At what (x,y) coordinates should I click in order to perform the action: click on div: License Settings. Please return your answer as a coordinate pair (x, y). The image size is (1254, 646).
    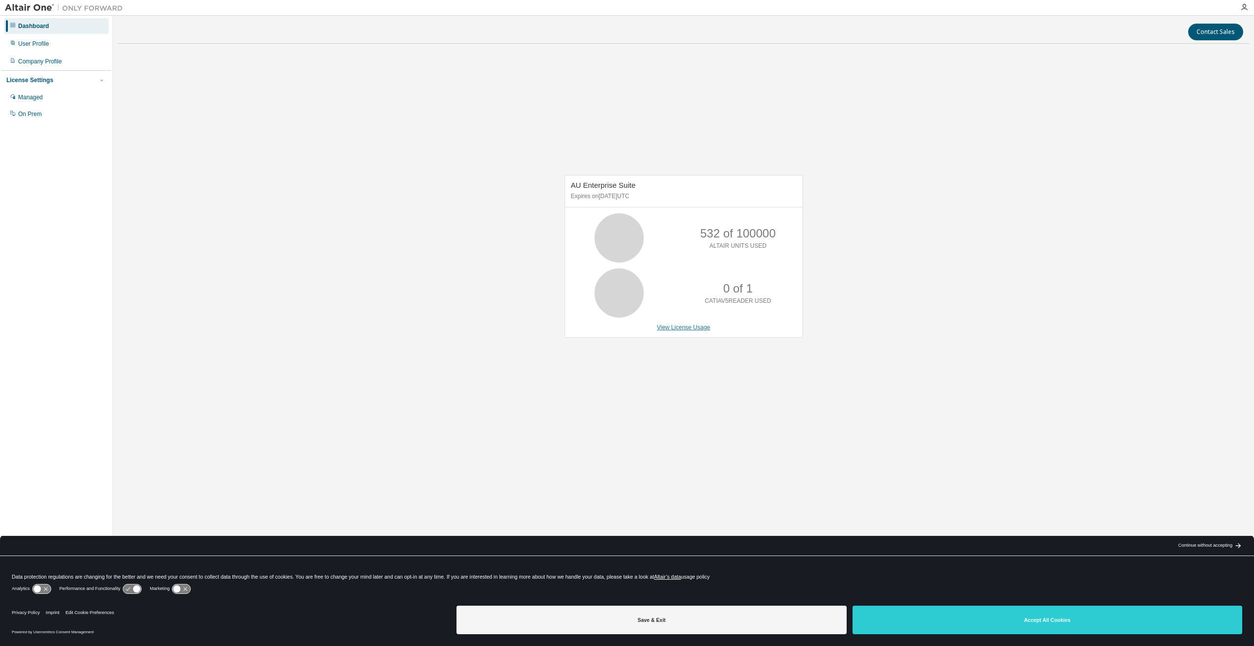
    Looking at the image, I should click on (29, 80).